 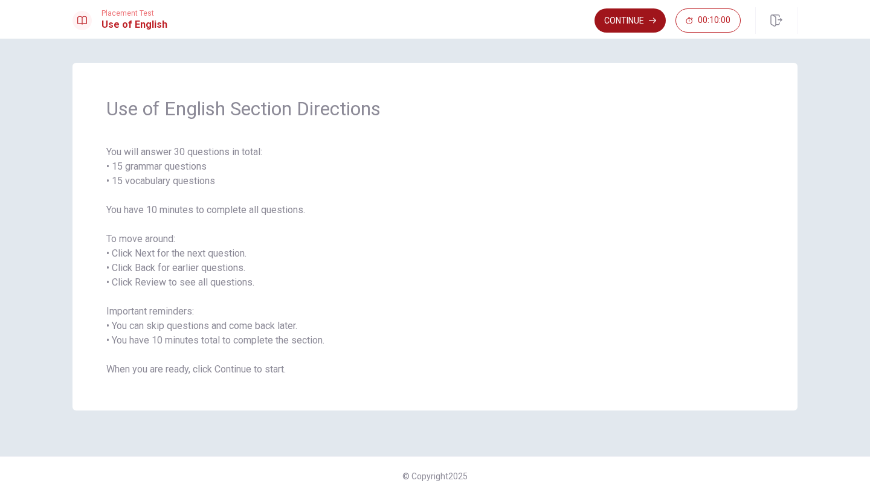 I want to click on span: 00:10:00, so click(x=714, y=21).